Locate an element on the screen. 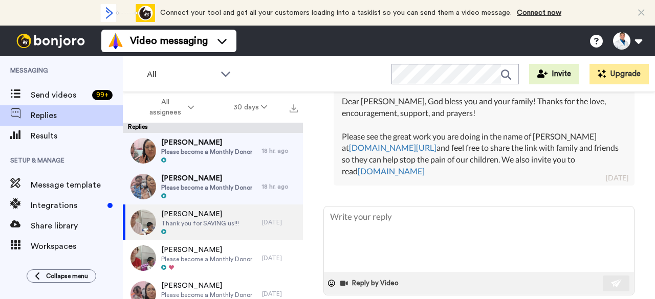 The width and height of the screenshot is (655, 299). span: Connect your tool and get all your customers loading into a tasklist so you can send them a video... is located at coordinates (336, 13).